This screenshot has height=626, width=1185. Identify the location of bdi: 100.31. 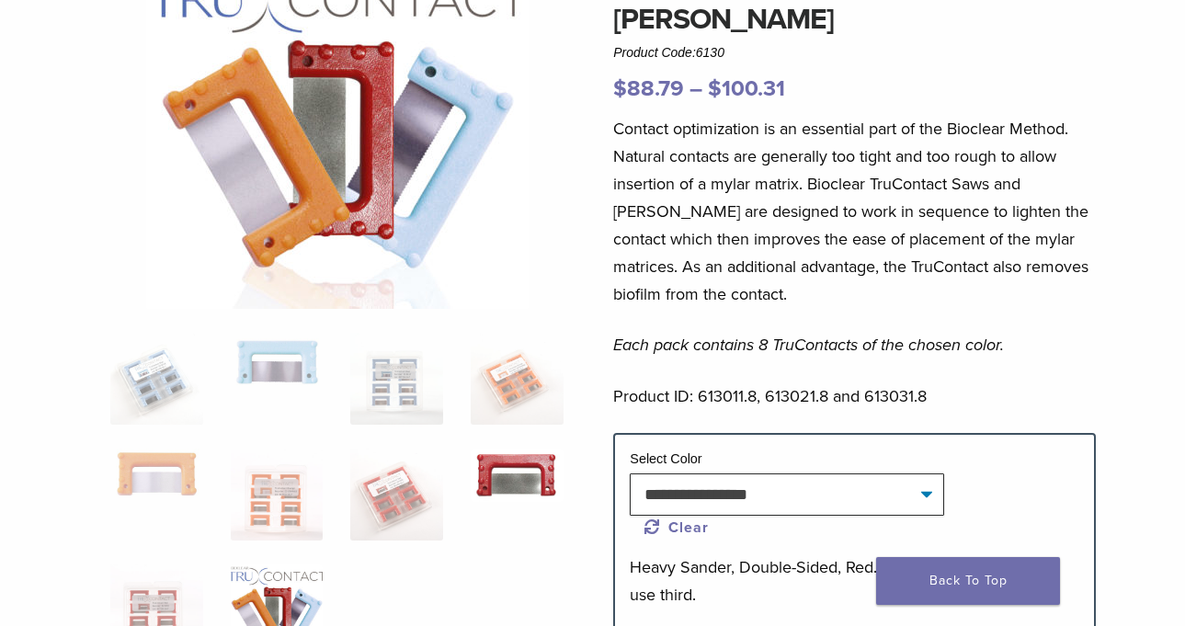
(747, 88).